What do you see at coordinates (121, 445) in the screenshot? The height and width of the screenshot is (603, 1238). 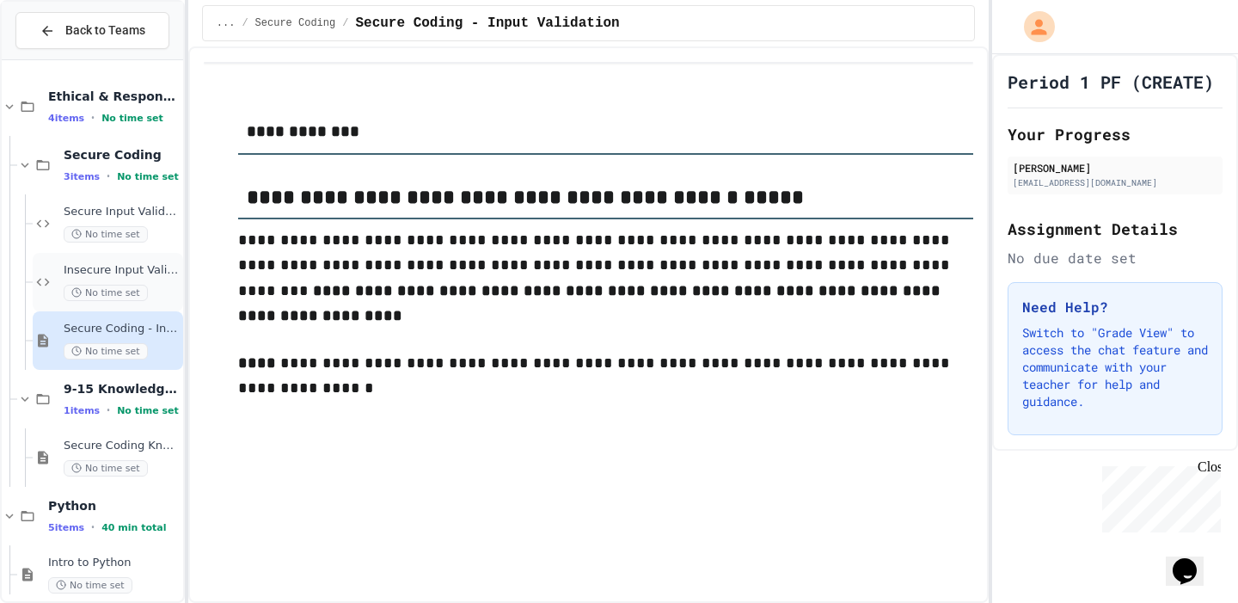 I see `span: Secure Coding Knowledge Check` at bounding box center [121, 445].